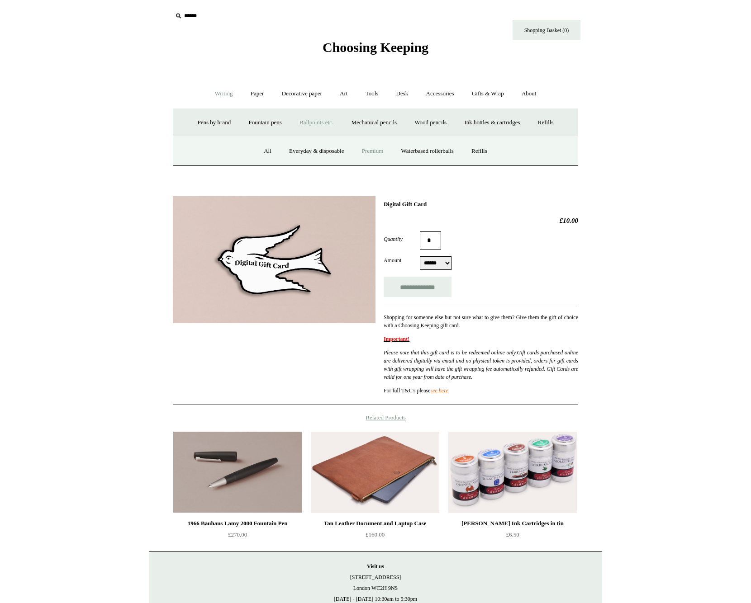  What do you see at coordinates (237, 537) in the screenshot?
I see `a: 1966 Bauhaus Lamy 2000 Fountain Pen £270.00` at bounding box center [237, 537].